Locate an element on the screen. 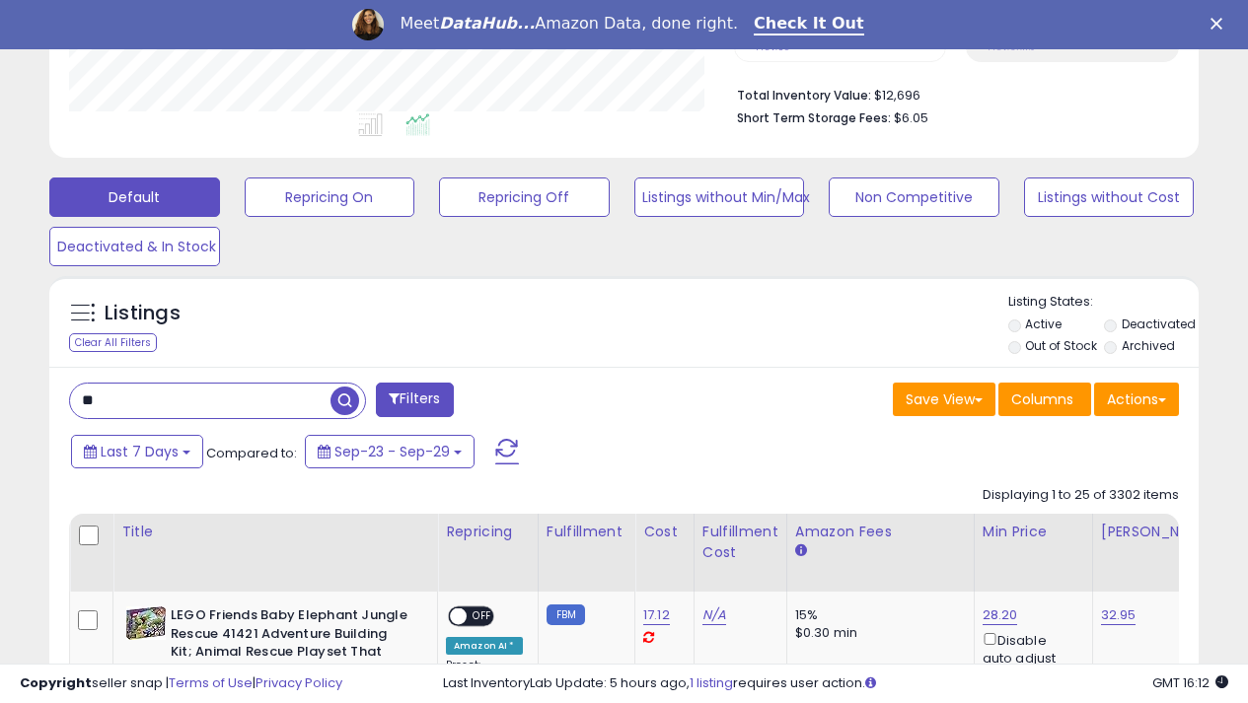 This screenshot has width=1248, height=703. button: Last 7 Days is located at coordinates (137, 452).